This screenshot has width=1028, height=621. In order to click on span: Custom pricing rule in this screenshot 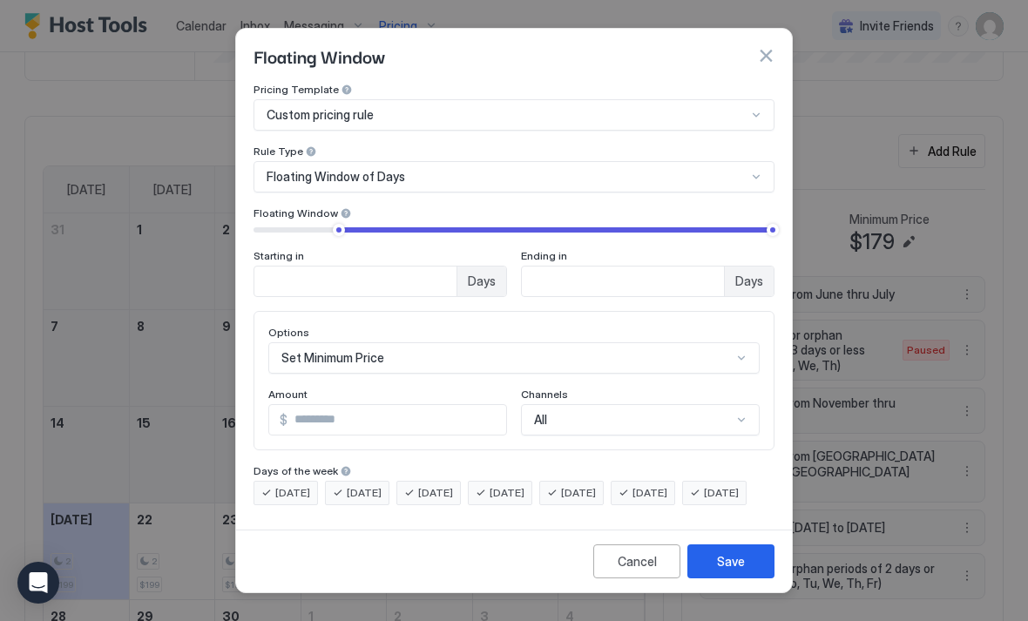, I will do `click(320, 115)`.